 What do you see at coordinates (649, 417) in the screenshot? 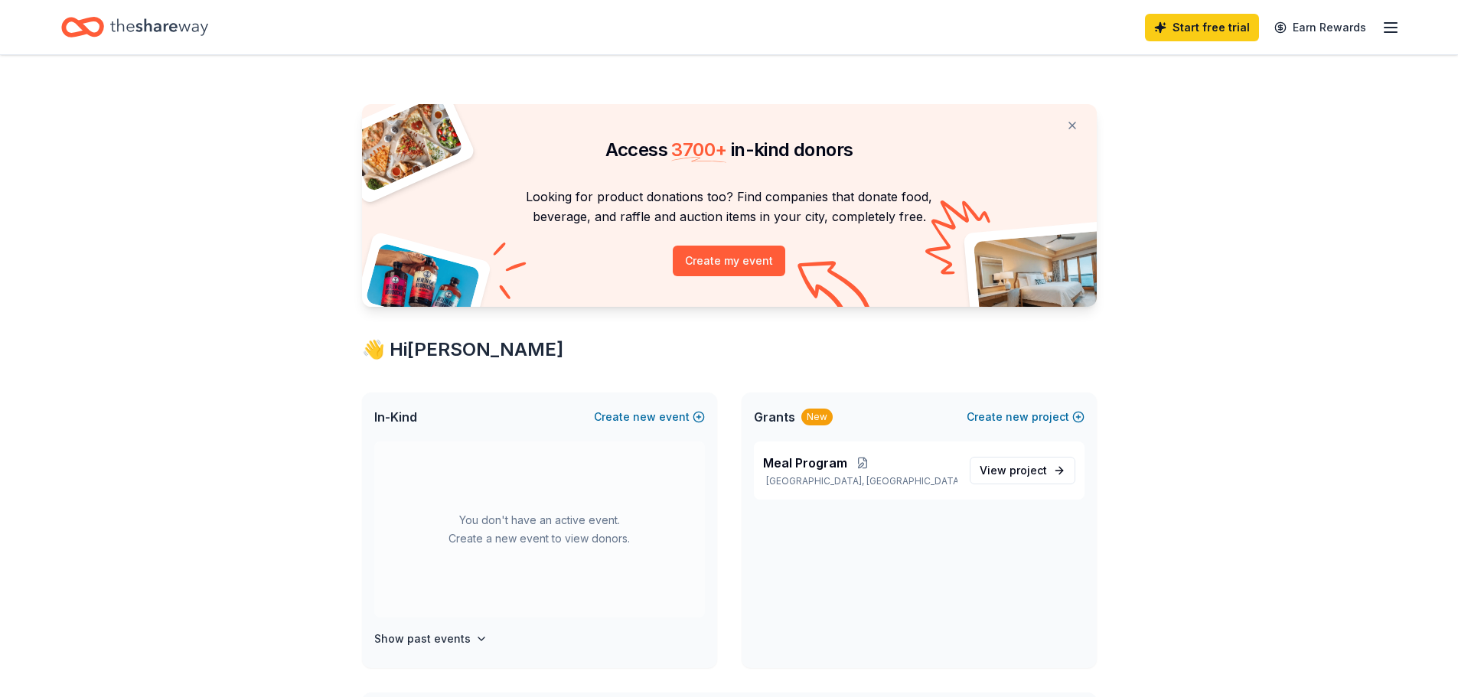
I see `button: Createnewevent` at bounding box center [649, 417].